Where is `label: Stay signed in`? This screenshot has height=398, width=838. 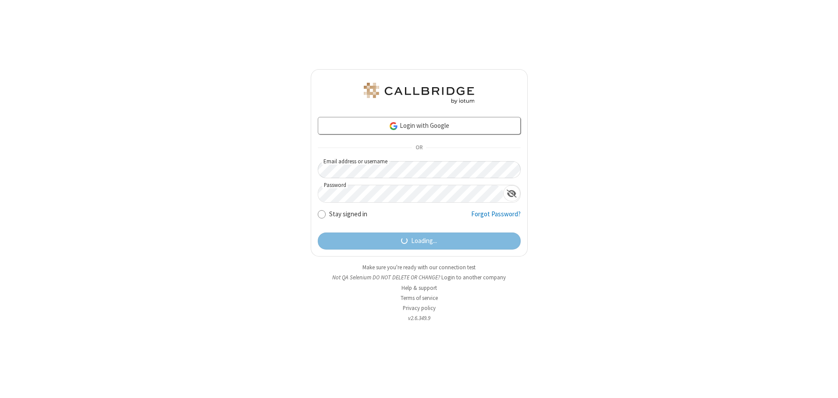
label: Stay signed in is located at coordinates (348, 214).